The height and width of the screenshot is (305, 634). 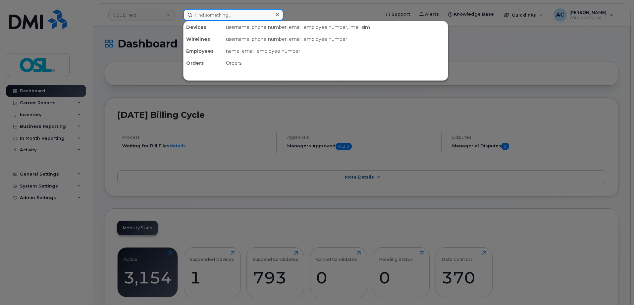 I want to click on div: username, phone number, email, employee number, imei, sim, so click(x=336, y=27).